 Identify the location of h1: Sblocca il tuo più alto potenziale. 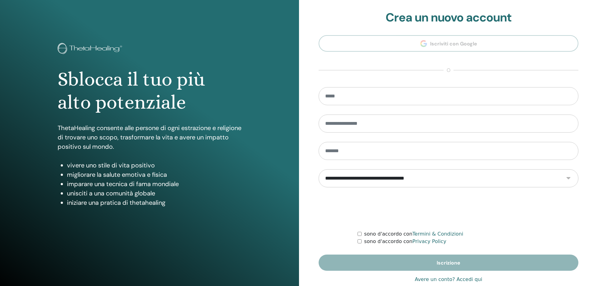
(149, 91).